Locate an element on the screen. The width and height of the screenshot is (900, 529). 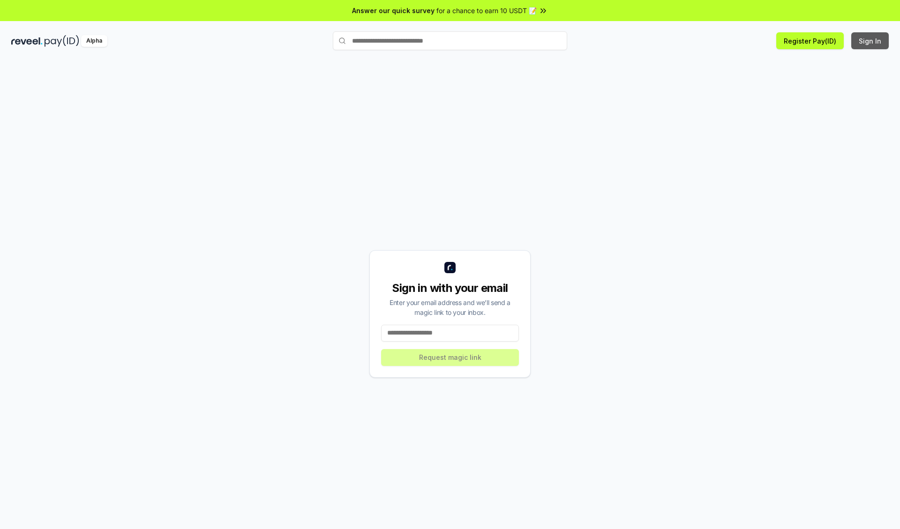
button: Register Pay(ID) is located at coordinates (810, 41).